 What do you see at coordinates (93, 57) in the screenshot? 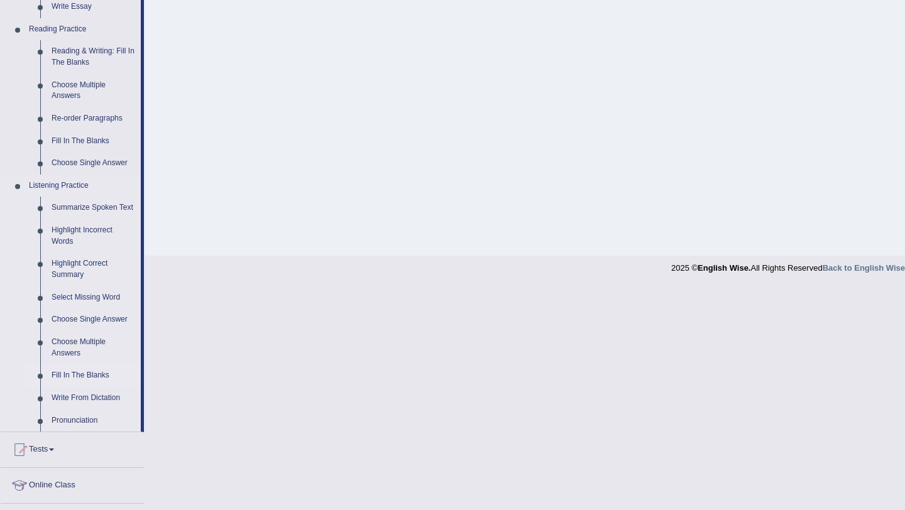
I see `a: Reading & Writing: Fill In The Blanks` at bounding box center [93, 57].